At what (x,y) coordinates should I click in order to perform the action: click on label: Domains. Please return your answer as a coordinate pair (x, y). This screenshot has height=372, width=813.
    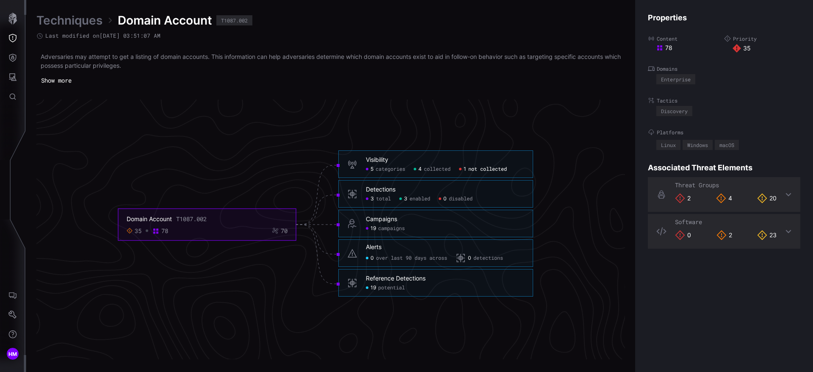
    Looking at the image, I should click on (724, 69).